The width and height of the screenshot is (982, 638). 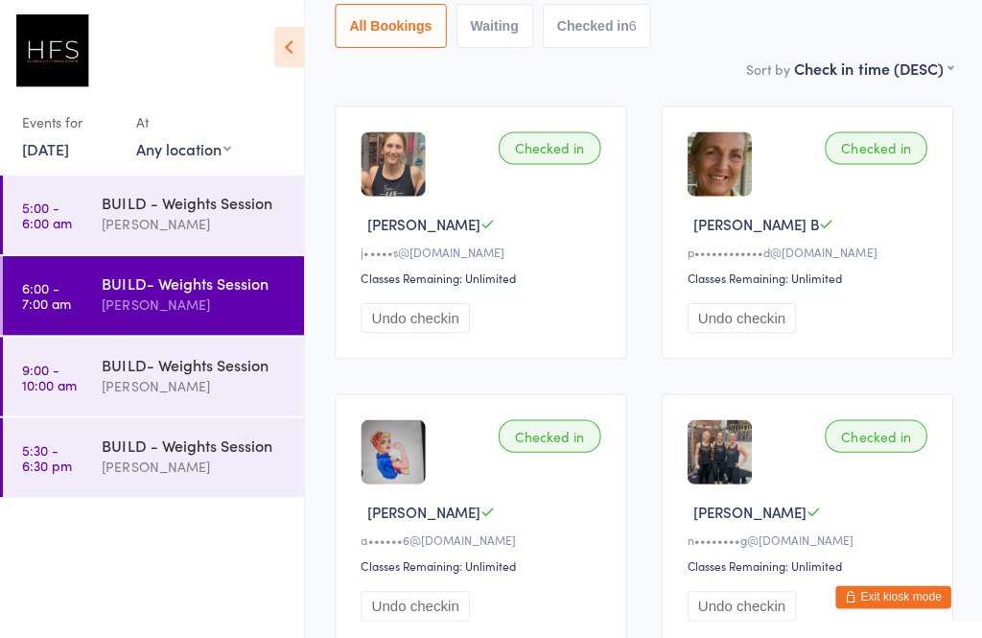 I want to click on img: image1693216501.png, so click(x=394, y=163).